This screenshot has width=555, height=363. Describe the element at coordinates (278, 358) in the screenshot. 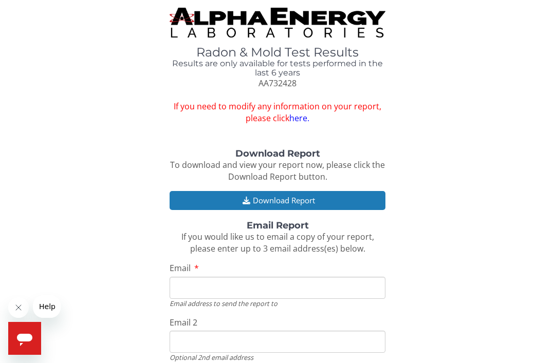

I see `div: Optional 2nd email address` at that location.